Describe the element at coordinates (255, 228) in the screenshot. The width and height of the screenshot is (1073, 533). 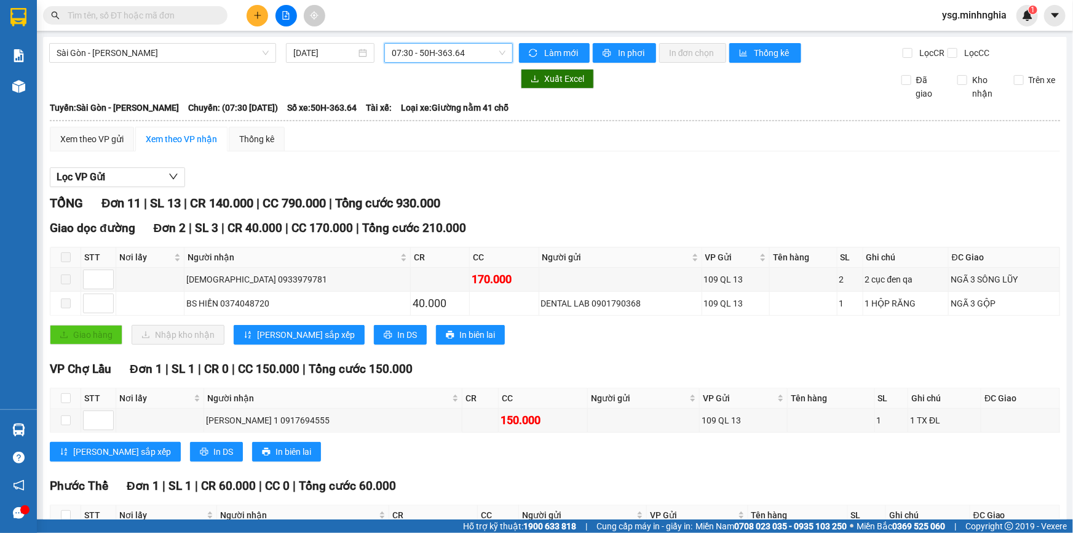
I see `span: CR 40.000` at that location.